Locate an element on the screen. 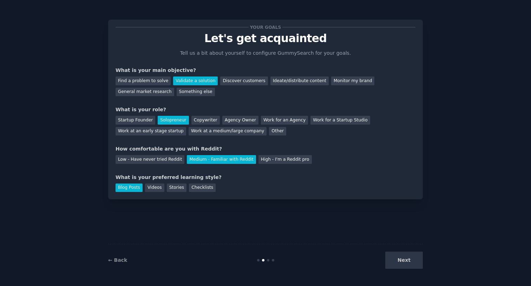 The image size is (531, 286). div: Work at an early stage startup is located at coordinates (151, 131).